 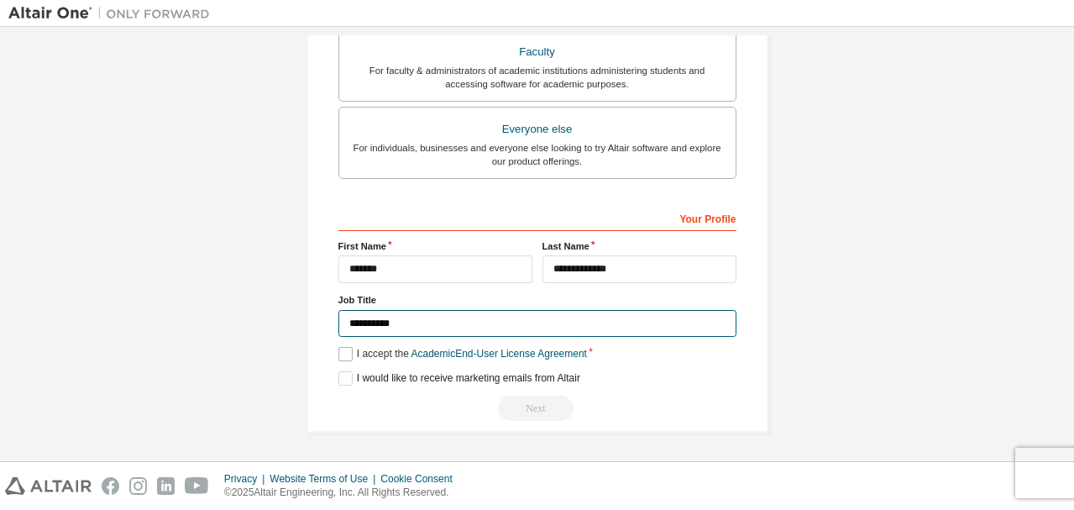 I want to click on div: Website Terms of Use, so click(x=325, y=479).